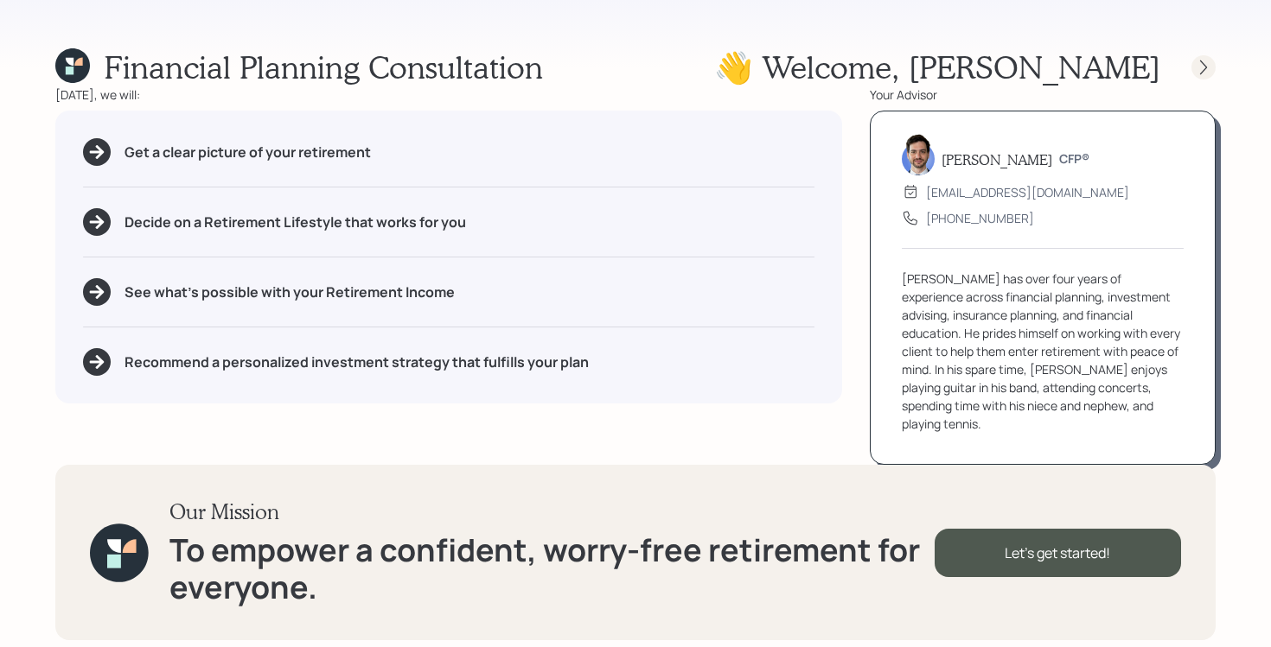 The image size is (1271, 647). Describe the element at coordinates (356, 362) in the screenshot. I see `h5: Recommend a personalized investment strategy that fulfills your plan` at that location.